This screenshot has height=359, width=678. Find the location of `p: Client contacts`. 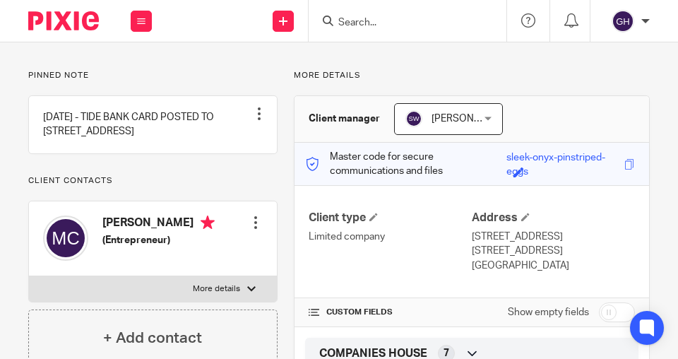

p: Client contacts is located at coordinates (152, 181).